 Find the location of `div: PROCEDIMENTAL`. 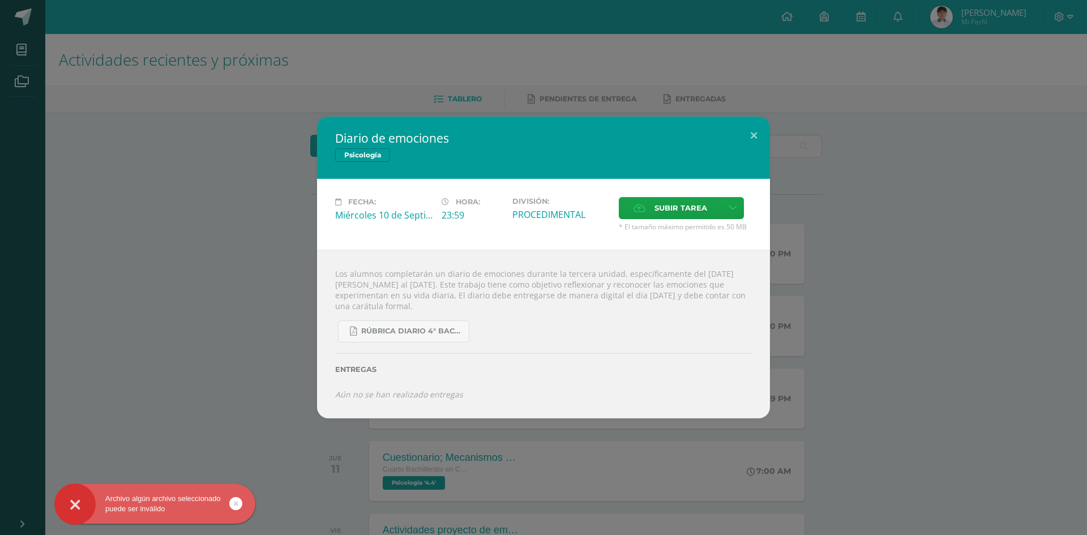

div: PROCEDIMENTAL is located at coordinates (561, 215).